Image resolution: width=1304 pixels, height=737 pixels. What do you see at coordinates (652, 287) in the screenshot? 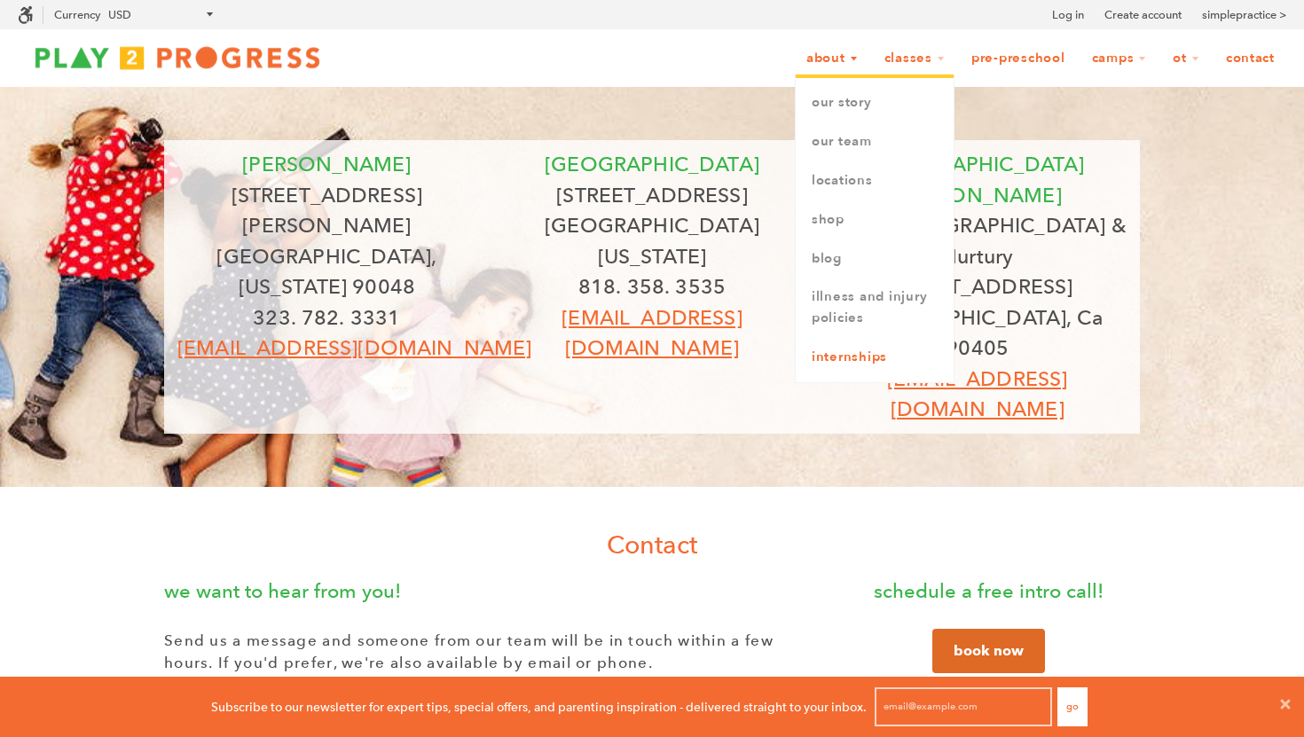
I see `p: 818. 358. 3535` at bounding box center [652, 287].